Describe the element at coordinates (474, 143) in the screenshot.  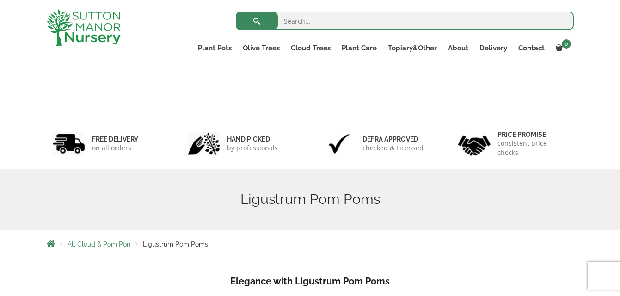
I see `img: 4.jpg` at that location.